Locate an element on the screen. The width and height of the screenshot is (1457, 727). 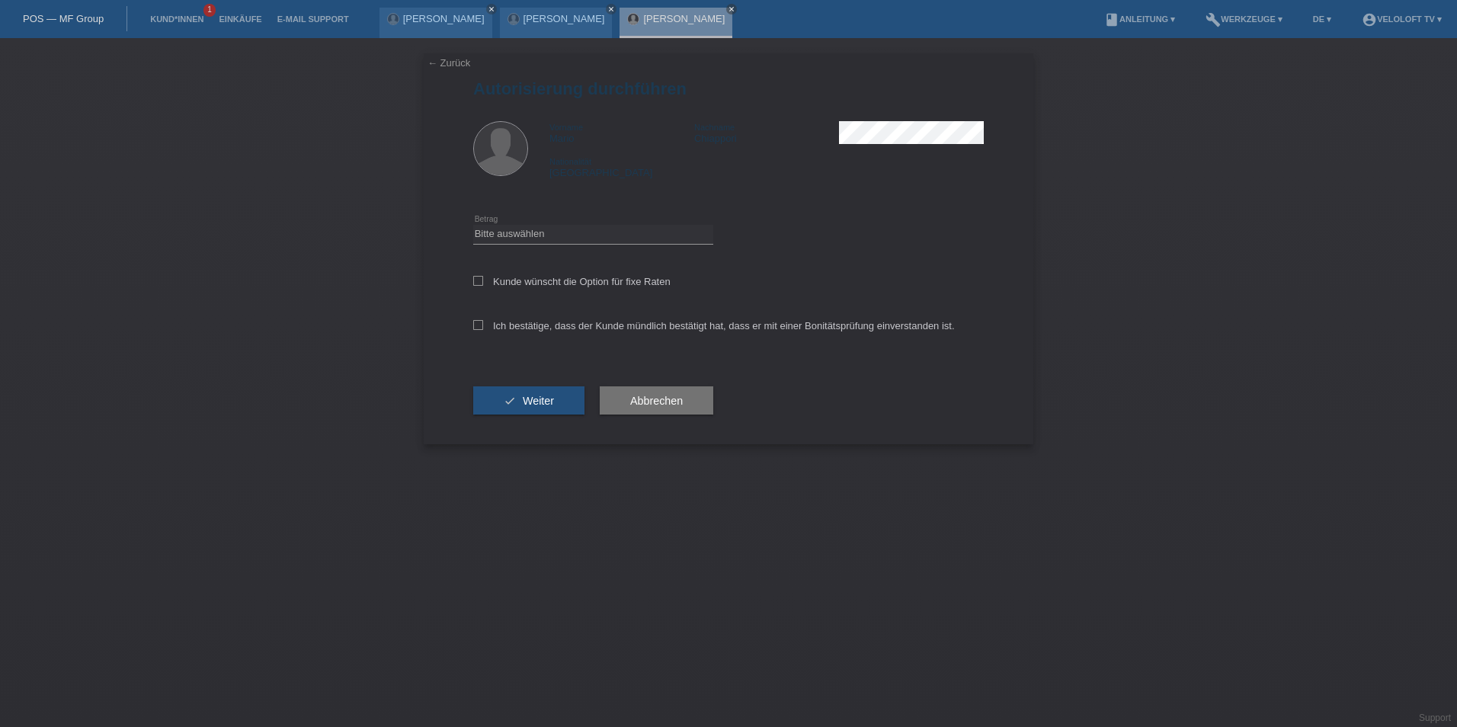
label: Ich bestätige, dass der Kunde mündlich bestätigt hat, dass er mit einer Bonitätsprüfung einversta... is located at coordinates (714, 325).